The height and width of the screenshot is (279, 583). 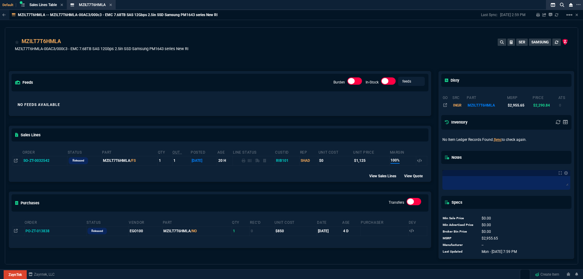 I want to click on label: Transfers, so click(x=396, y=203).